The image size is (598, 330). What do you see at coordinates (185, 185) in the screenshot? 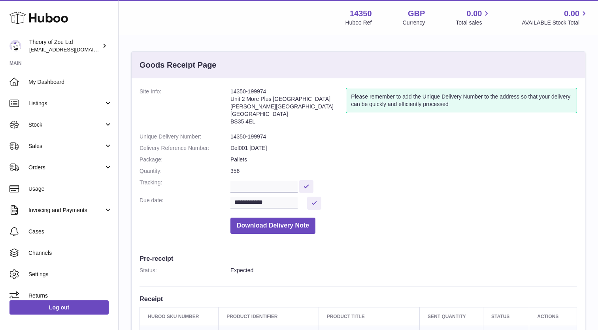
I see `dt: Tracking:` at bounding box center [185, 185].